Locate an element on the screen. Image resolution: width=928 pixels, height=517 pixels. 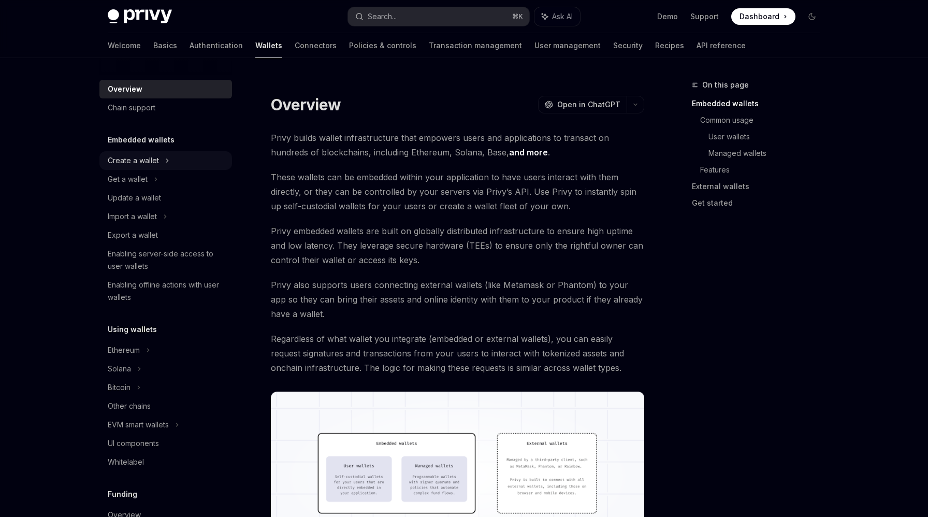
a: User wallets is located at coordinates (769, 137).